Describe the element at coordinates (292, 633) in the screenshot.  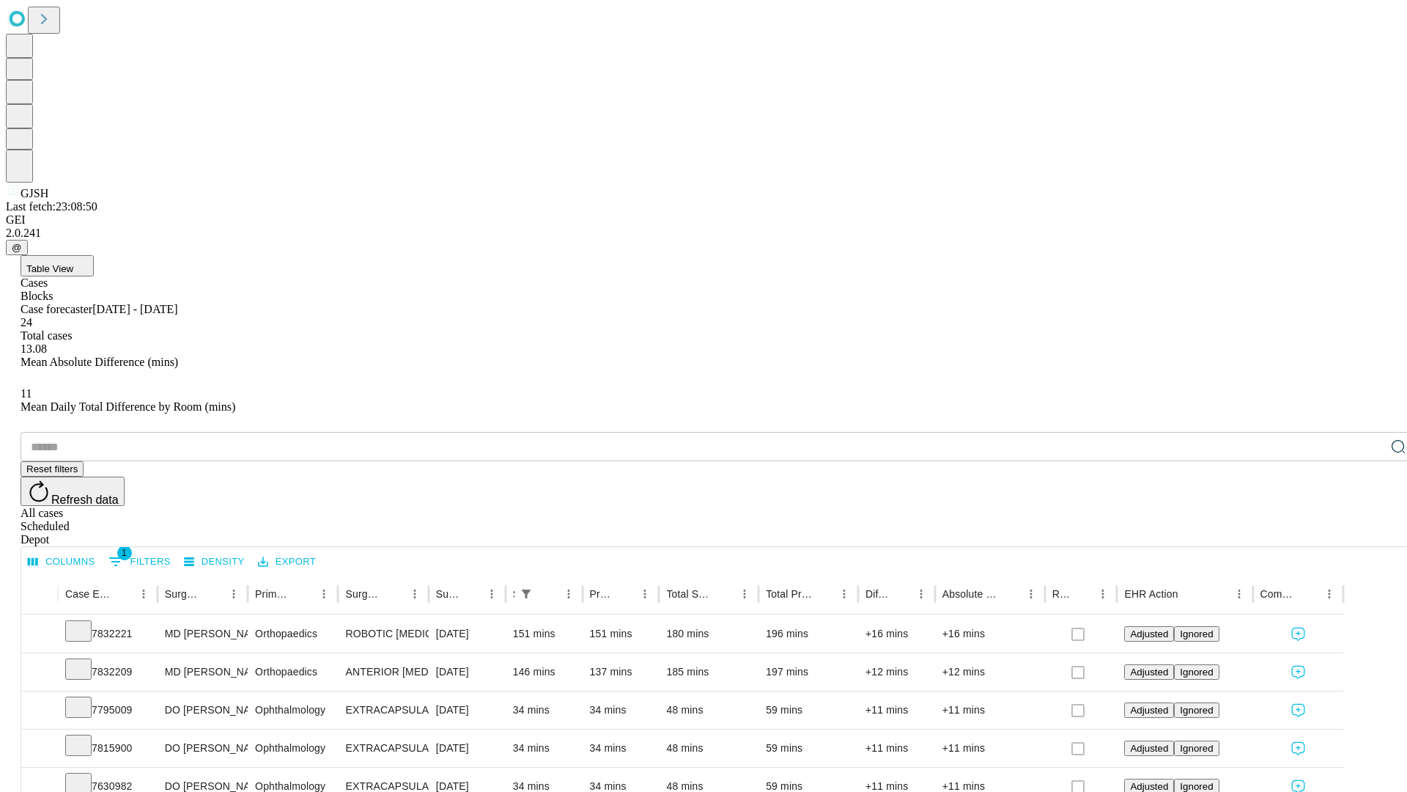
I see `div: Orthopaedics` at that location.